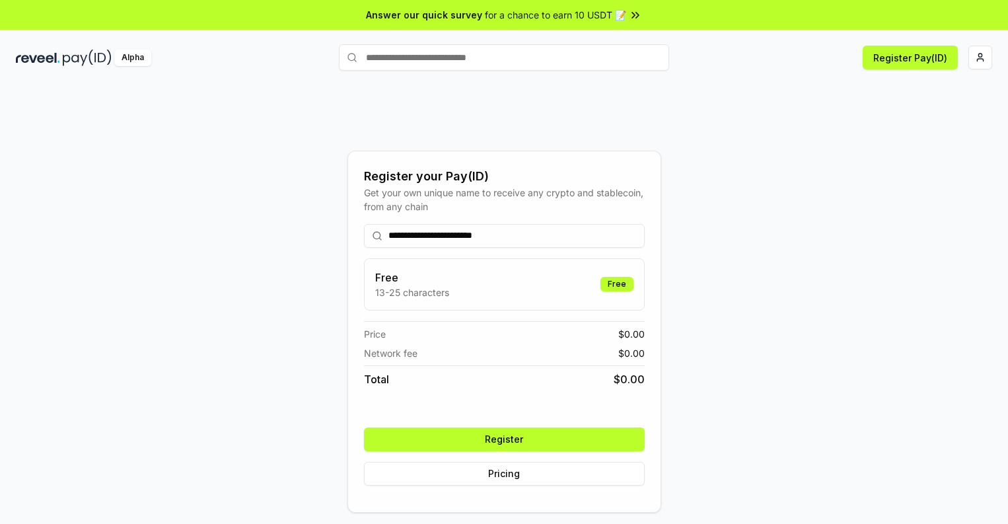 This screenshot has height=524, width=1008. Describe the element at coordinates (374, 334) in the screenshot. I see `span: Price` at that location.